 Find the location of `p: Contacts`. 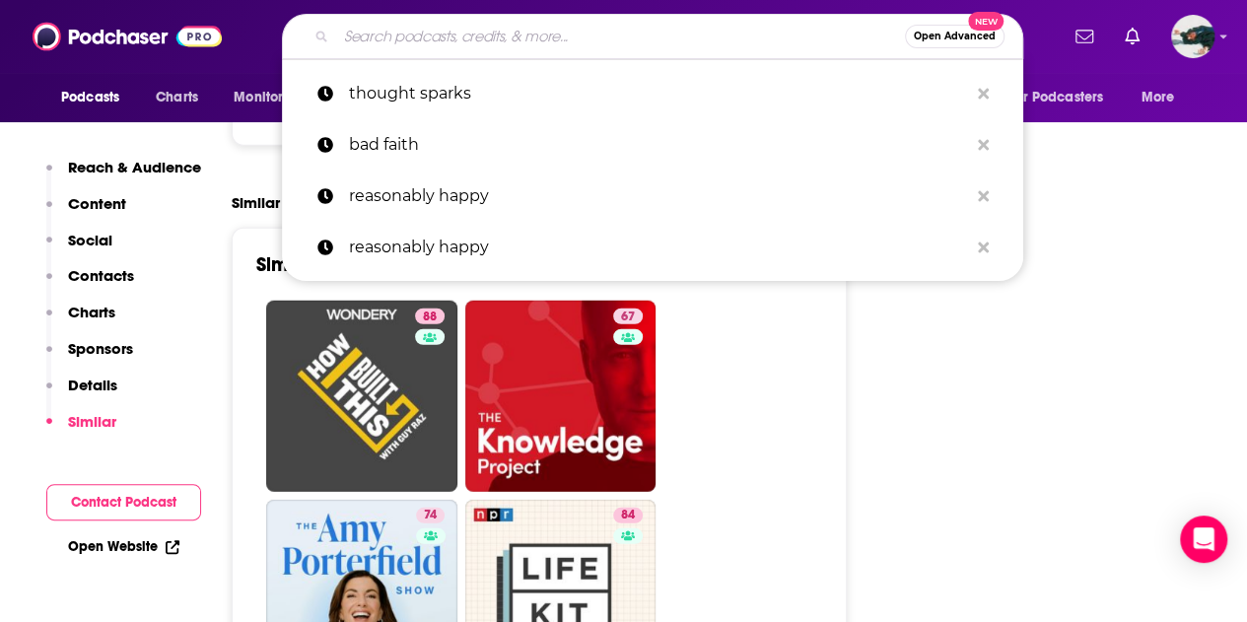

p: Contacts is located at coordinates (101, 275).